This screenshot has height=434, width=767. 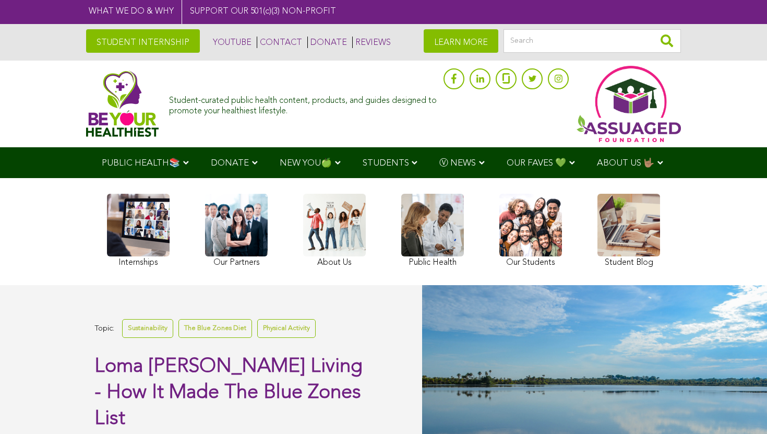 I want to click on a: LEARN MORE, so click(x=461, y=41).